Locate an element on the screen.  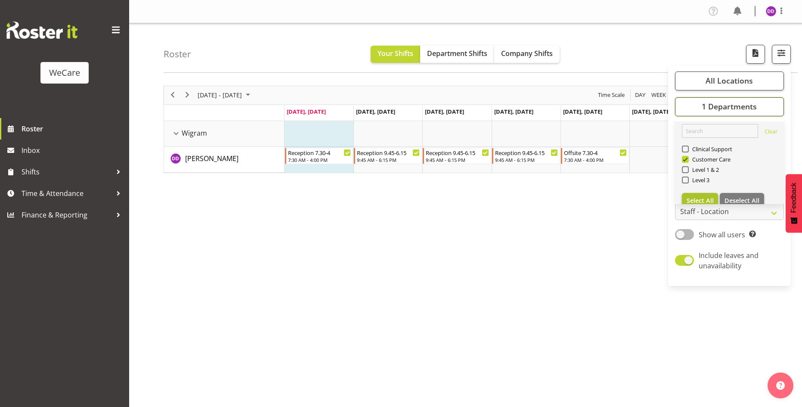
span: Day is located at coordinates (640, 95).